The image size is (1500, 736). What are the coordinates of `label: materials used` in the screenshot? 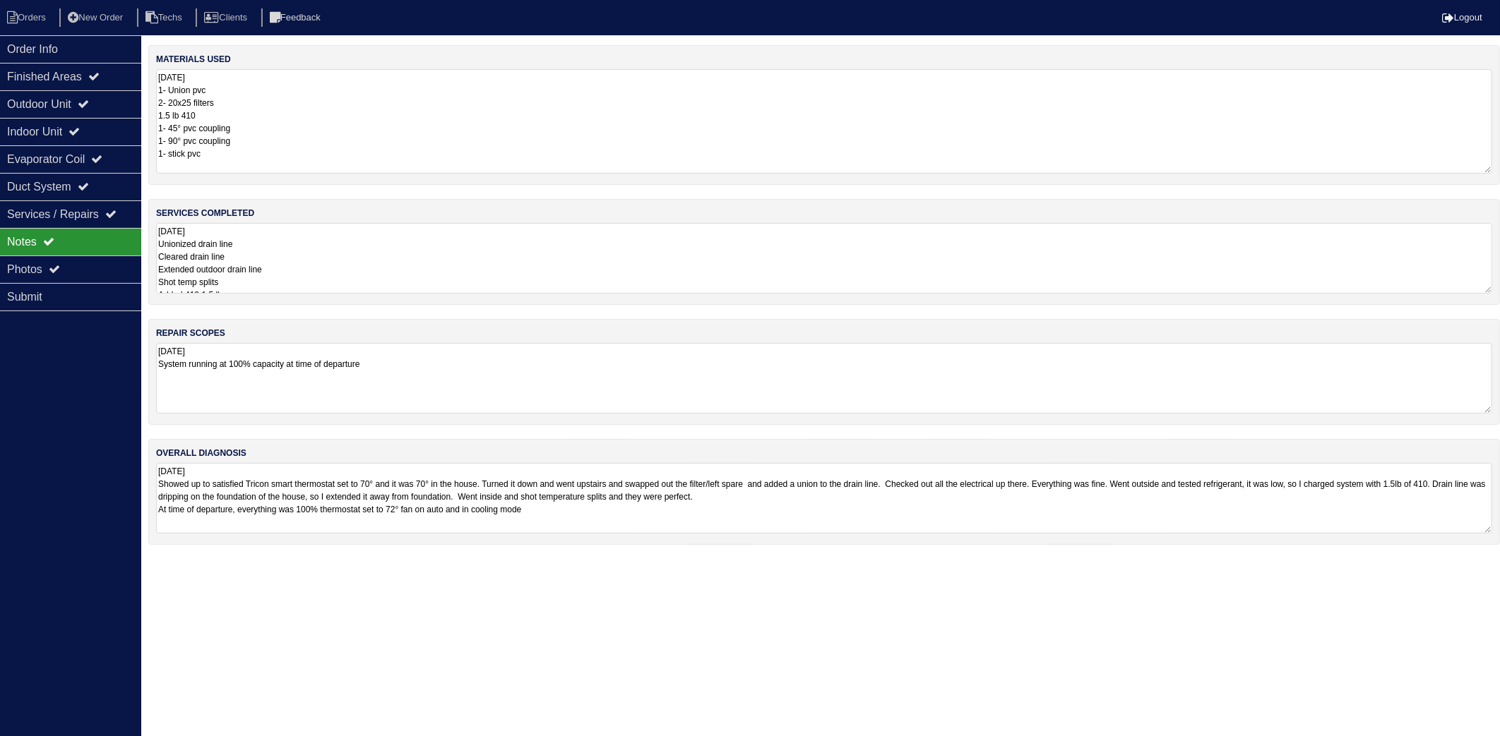 It's located at (193, 59).